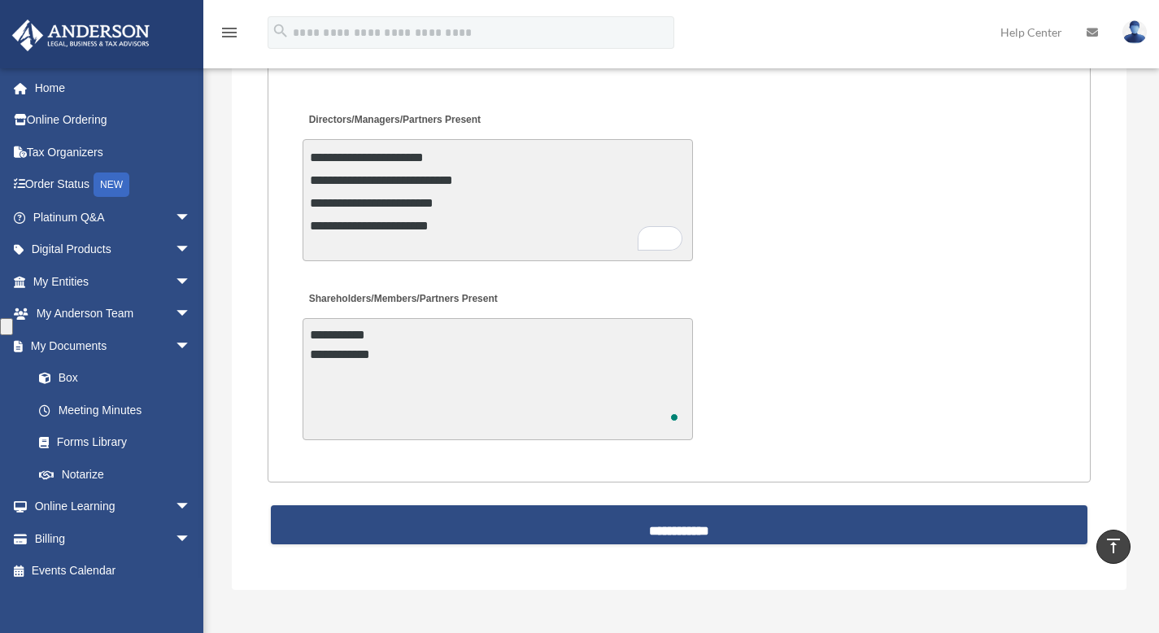  I want to click on i: menu, so click(229, 33).